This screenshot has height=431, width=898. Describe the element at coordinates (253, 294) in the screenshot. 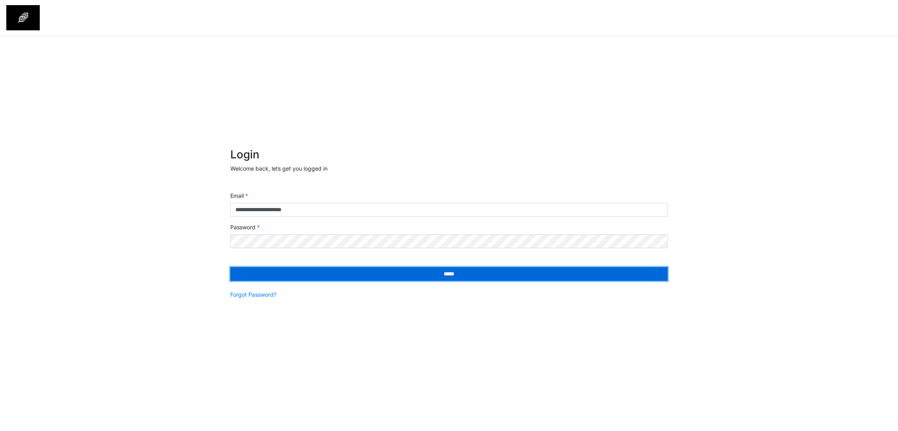

I see `a: Forgot Password?` at that location.